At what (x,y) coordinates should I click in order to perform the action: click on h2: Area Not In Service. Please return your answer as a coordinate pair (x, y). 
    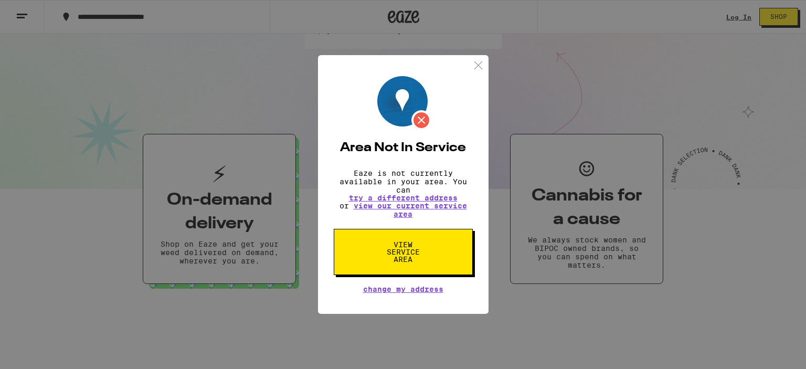
    Looking at the image, I should click on (403, 148).